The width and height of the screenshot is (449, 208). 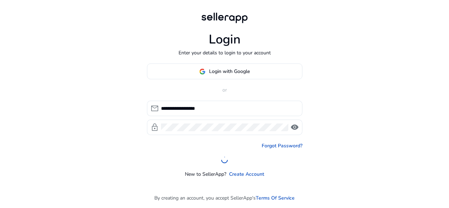 What do you see at coordinates (225, 90) in the screenshot?
I see `p: or` at bounding box center [225, 90].